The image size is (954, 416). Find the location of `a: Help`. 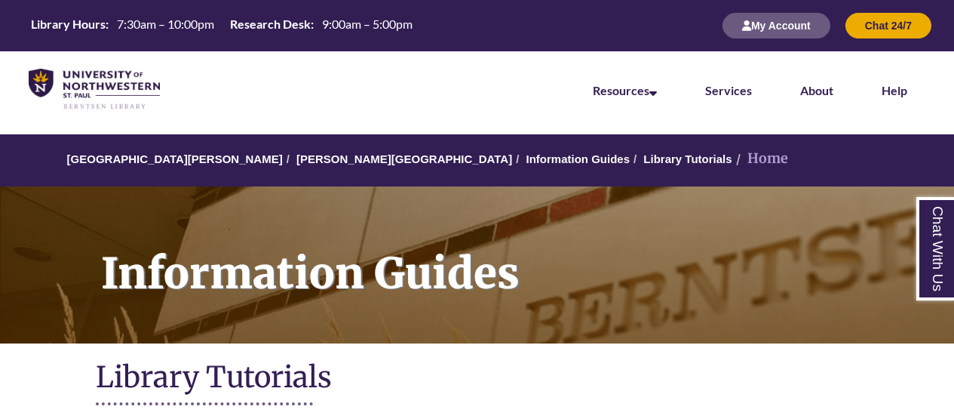

a: Help is located at coordinates (894, 90).